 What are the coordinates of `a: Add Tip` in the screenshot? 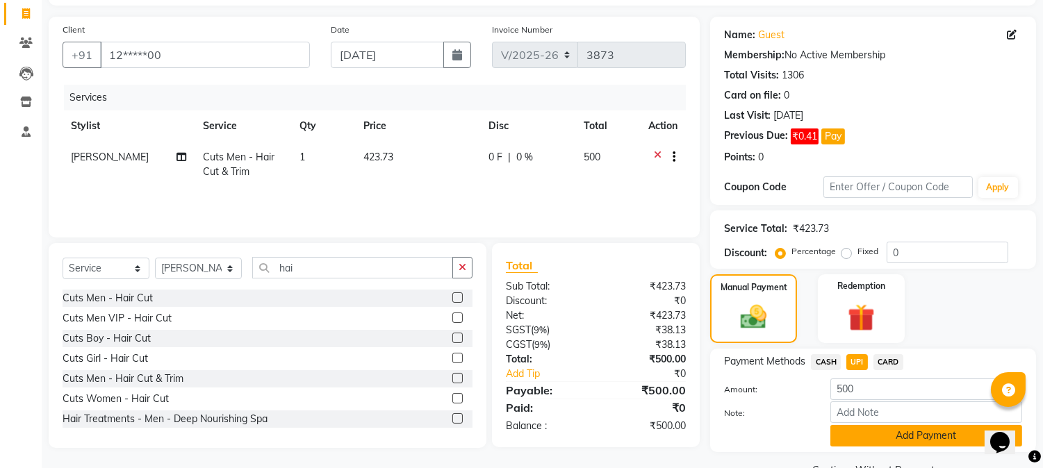 It's located at (554, 374).